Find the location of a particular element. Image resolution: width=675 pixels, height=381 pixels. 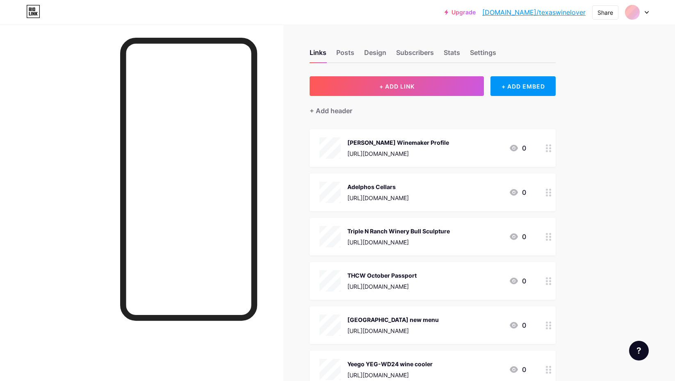

div: Design is located at coordinates (375, 55).